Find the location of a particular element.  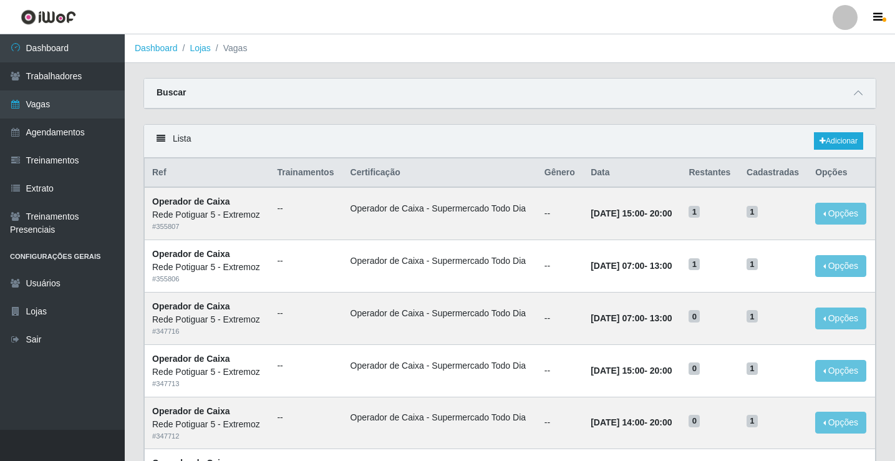

div: Lista is located at coordinates (510, 141).